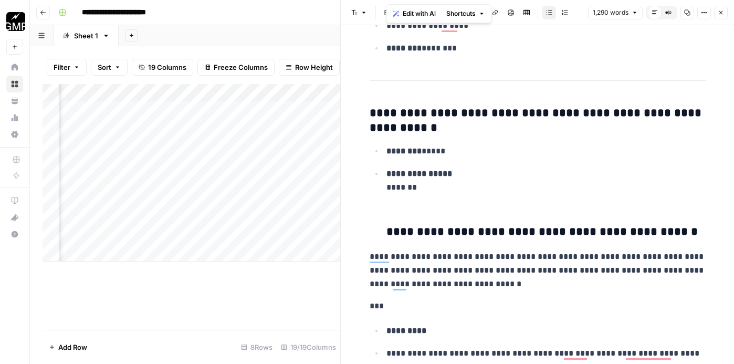  What do you see at coordinates (109, 67) in the screenshot?
I see `button: Sort` at bounding box center [109, 67].